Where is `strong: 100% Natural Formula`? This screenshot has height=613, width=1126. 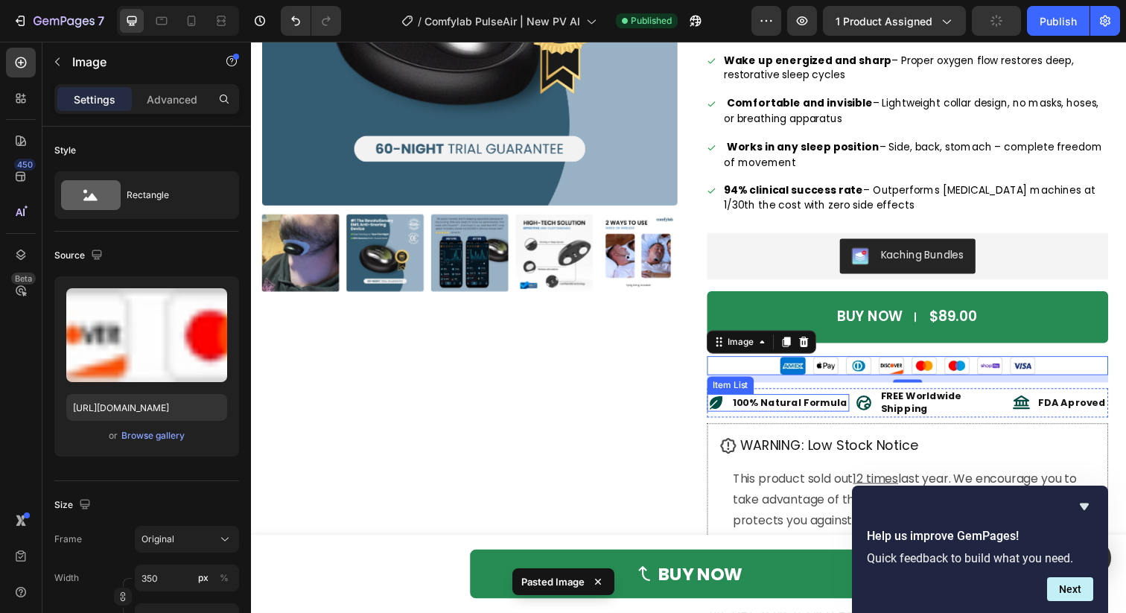
strong: 100% Natural Formula is located at coordinates (550, 368).